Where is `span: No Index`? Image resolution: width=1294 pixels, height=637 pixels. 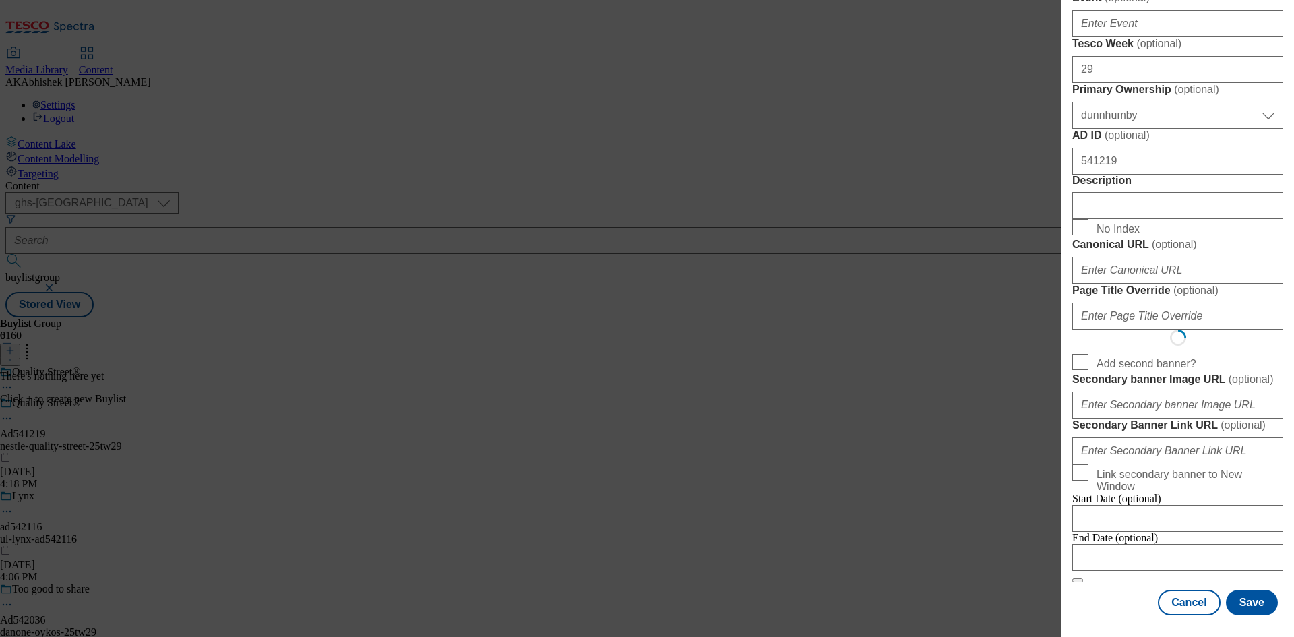 span: No Index is located at coordinates (1118, 229).